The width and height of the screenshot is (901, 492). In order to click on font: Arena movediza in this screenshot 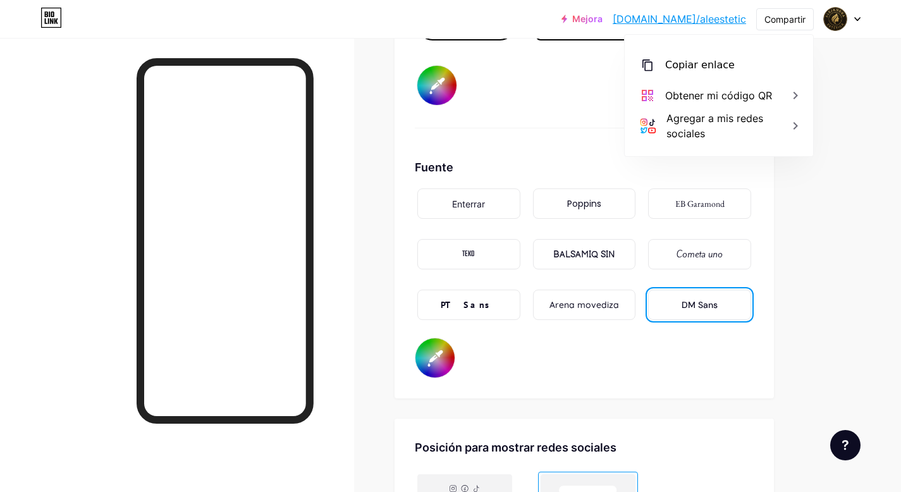, I will do `click(584, 305)`.